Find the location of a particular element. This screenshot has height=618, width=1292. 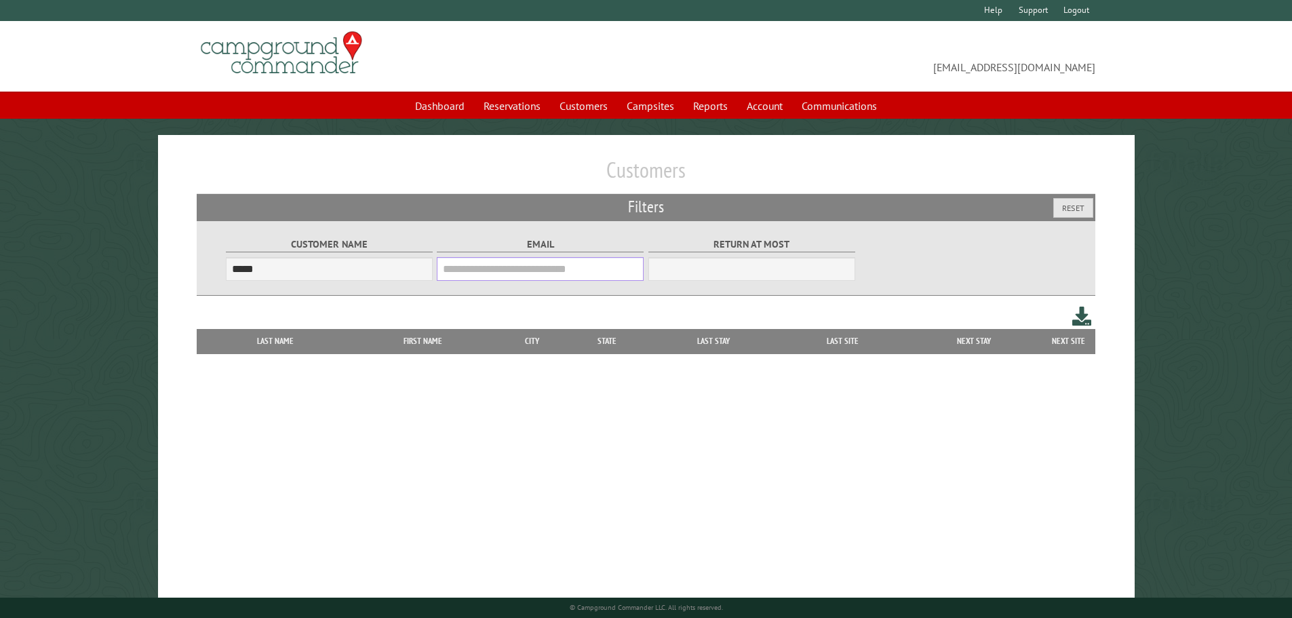

button: Reset is located at coordinates (1073, 208).